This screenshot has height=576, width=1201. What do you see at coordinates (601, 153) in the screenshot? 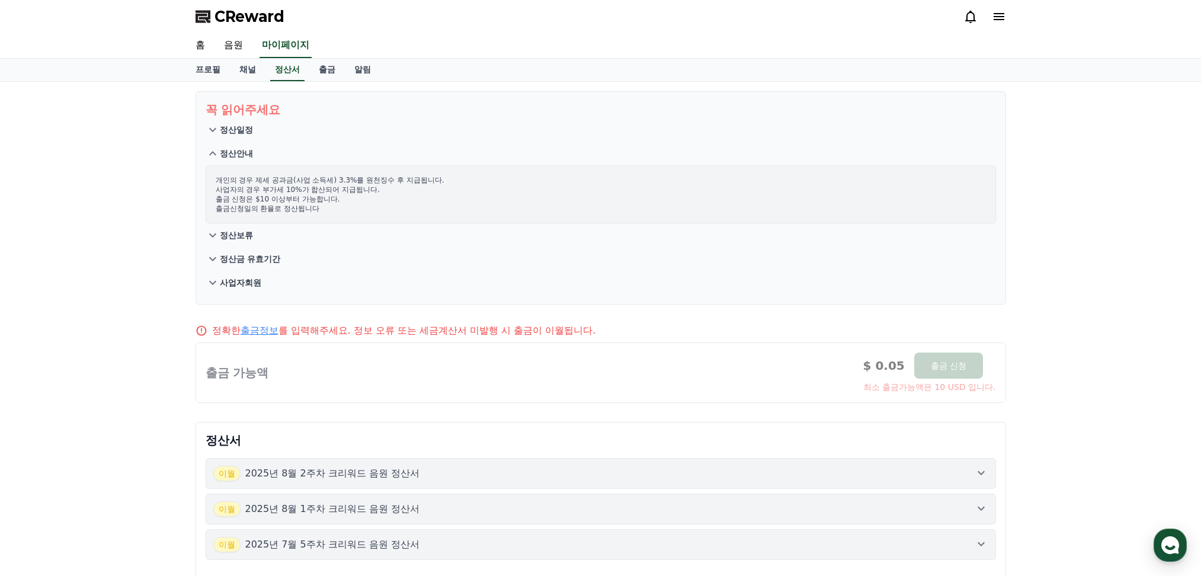
I see `button: 정산안내` at bounding box center [601, 153].